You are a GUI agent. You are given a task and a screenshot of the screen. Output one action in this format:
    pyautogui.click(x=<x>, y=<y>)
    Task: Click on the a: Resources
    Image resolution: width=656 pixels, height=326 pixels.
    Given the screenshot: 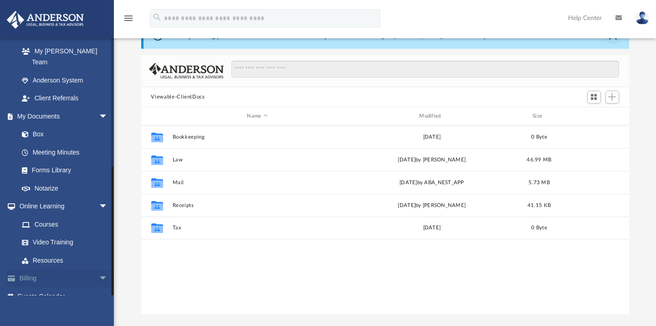 What is the action you would take?
    pyautogui.click(x=65, y=260)
    